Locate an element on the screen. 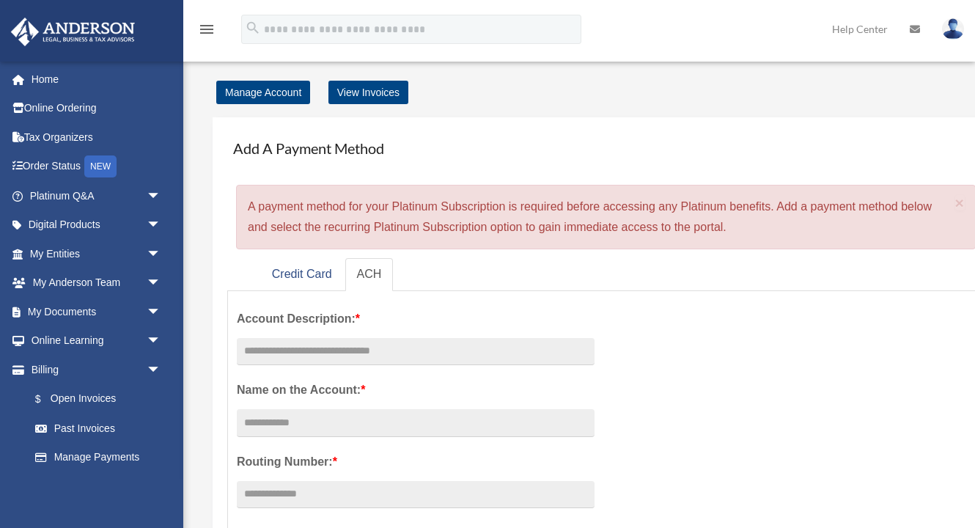  a: Past Invoices is located at coordinates (102, 428).